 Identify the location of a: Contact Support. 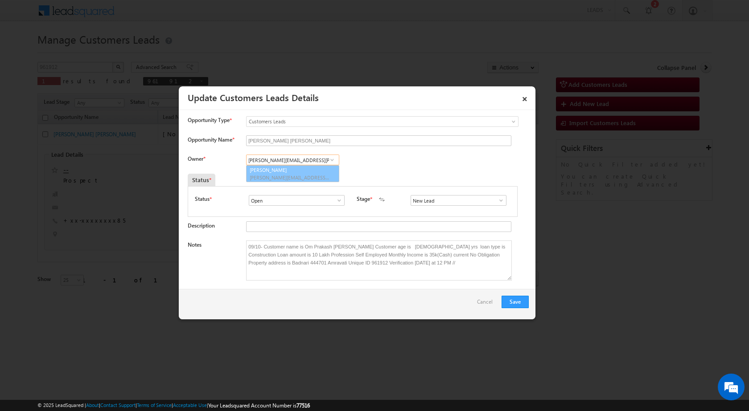
(118, 405).